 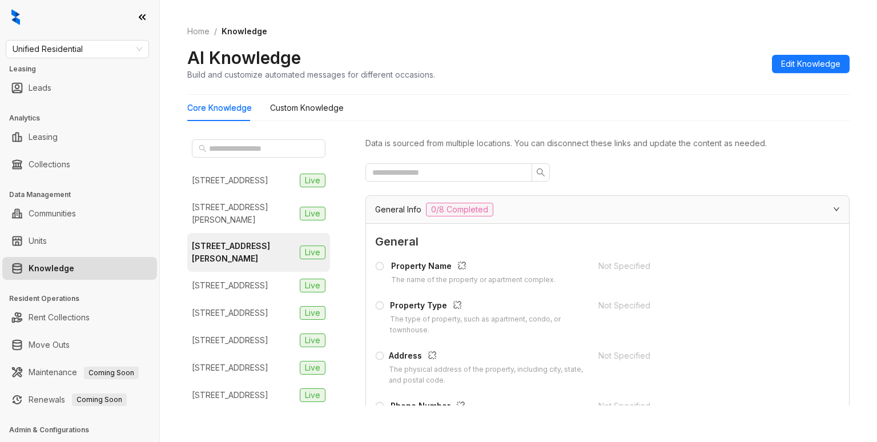 I want to click on li: Leasing, so click(x=79, y=137).